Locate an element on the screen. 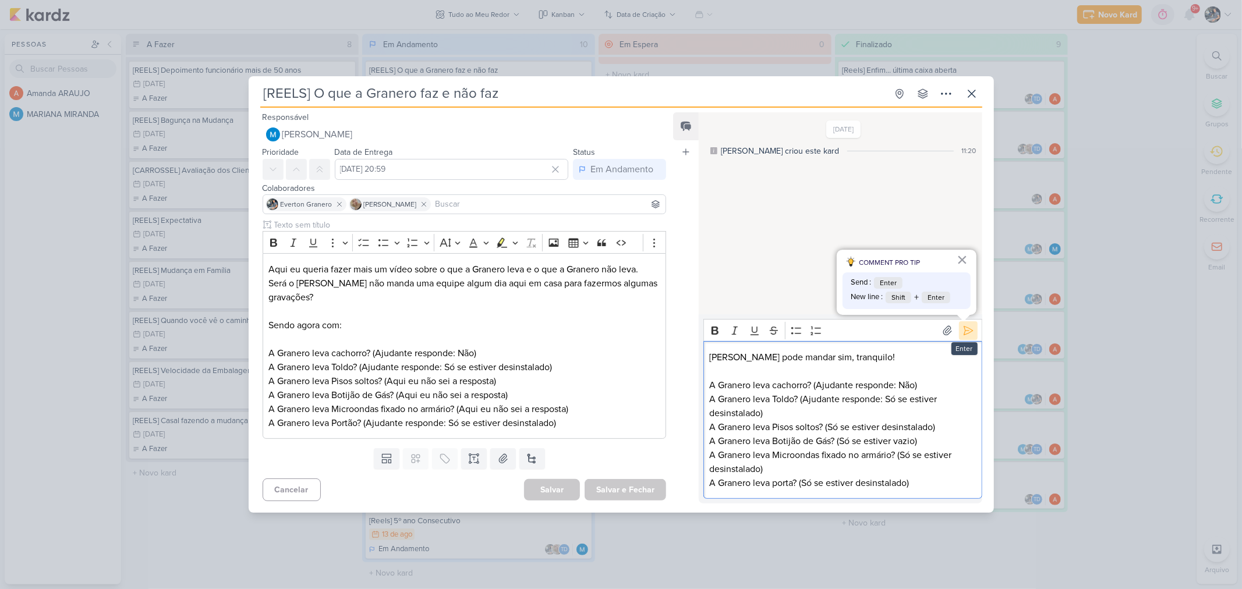 The image size is (1242, 589). img: Everton Granero is located at coordinates (272, 204).